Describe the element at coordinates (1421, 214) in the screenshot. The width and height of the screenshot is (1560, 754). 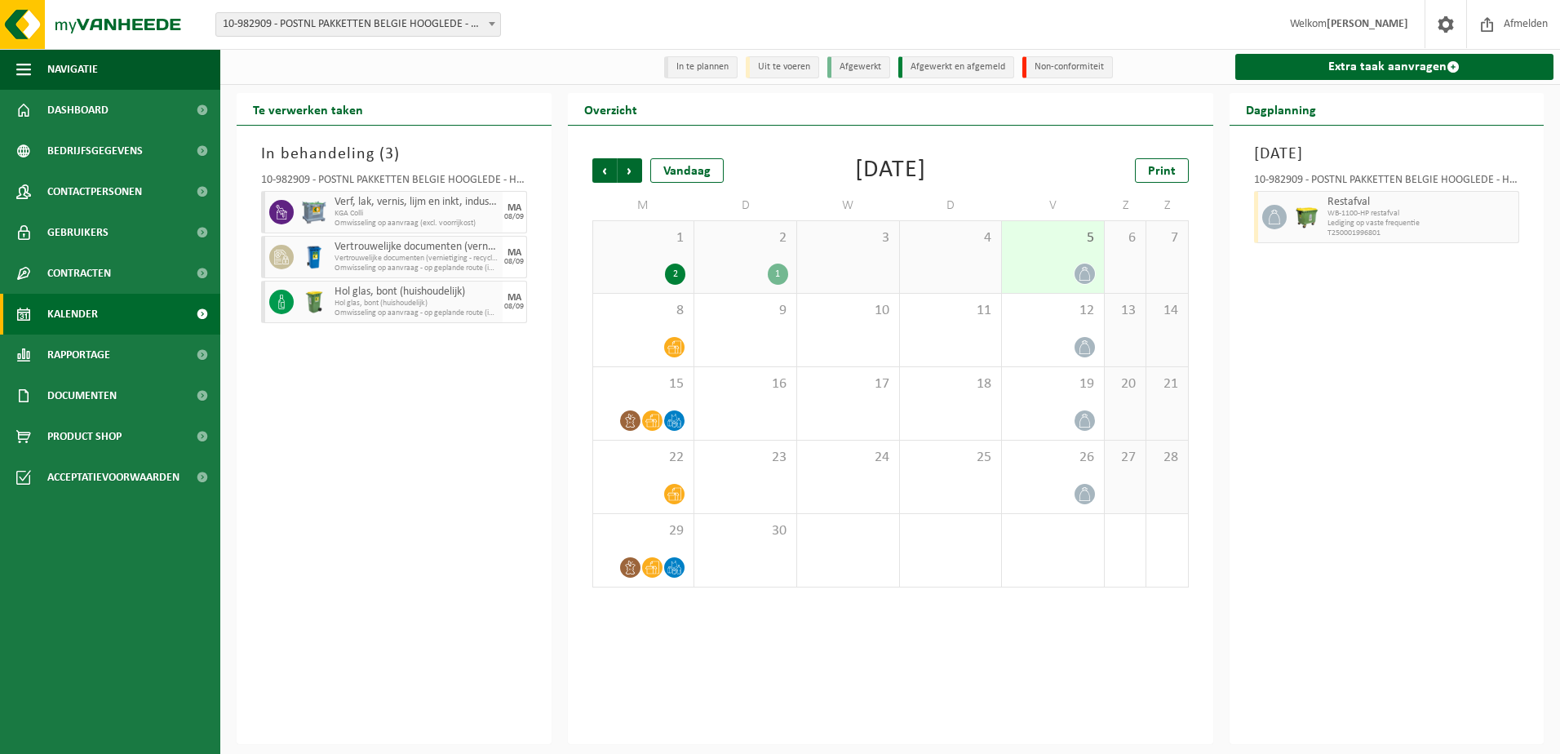
I see `span: WB-1100-HP restafval` at that location.